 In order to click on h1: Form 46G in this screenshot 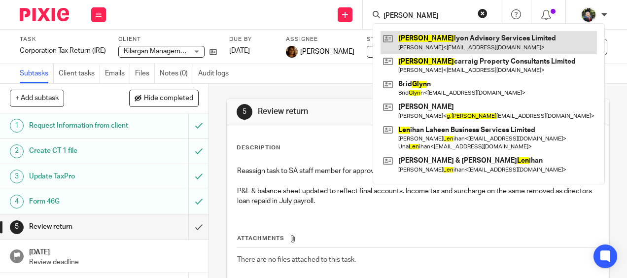, I will do `click(79, 202)`.